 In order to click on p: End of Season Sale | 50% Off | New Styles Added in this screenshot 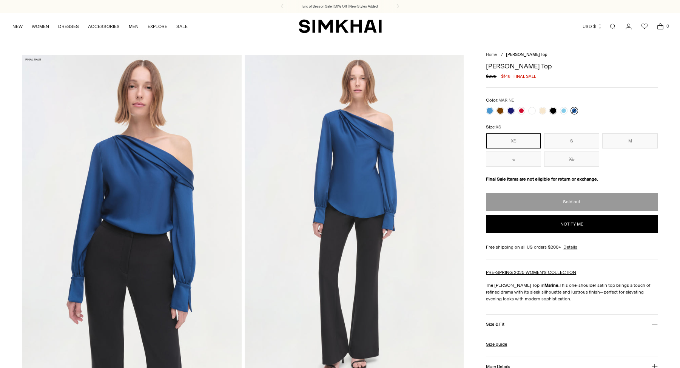, I will do `click(340, 6)`.